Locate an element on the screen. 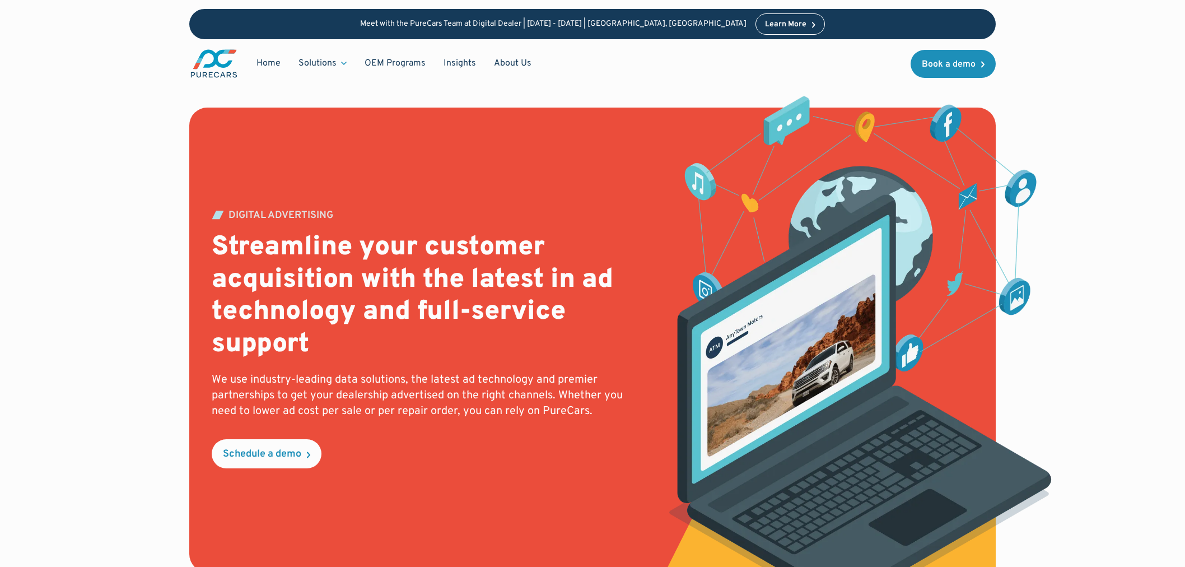 Image resolution: width=1185 pixels, height=567 pixels. a: Learn More is located at coordinates (791, 24).